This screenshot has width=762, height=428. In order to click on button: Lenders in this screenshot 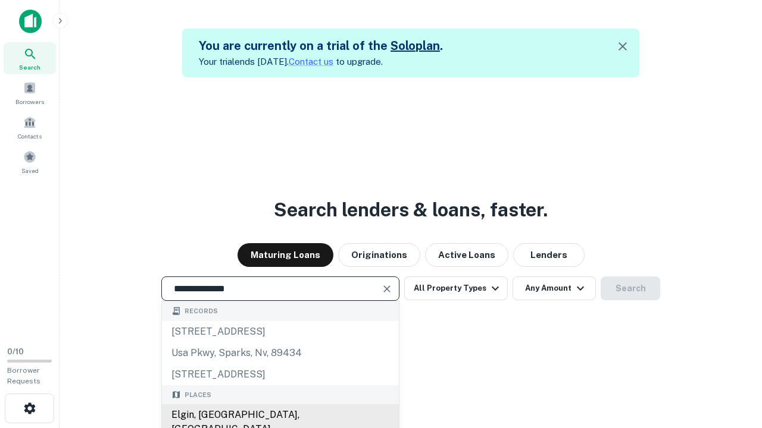, I will do `click(549, 255)`.